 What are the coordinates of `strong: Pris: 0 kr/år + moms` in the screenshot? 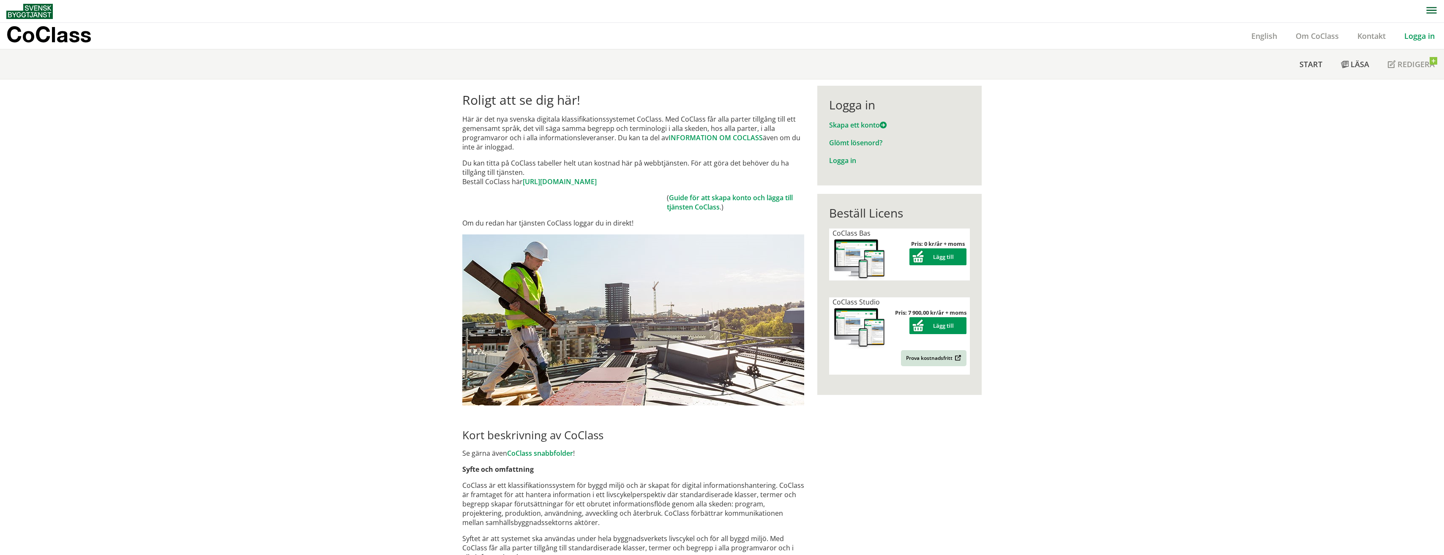 It's located at (938, 244).